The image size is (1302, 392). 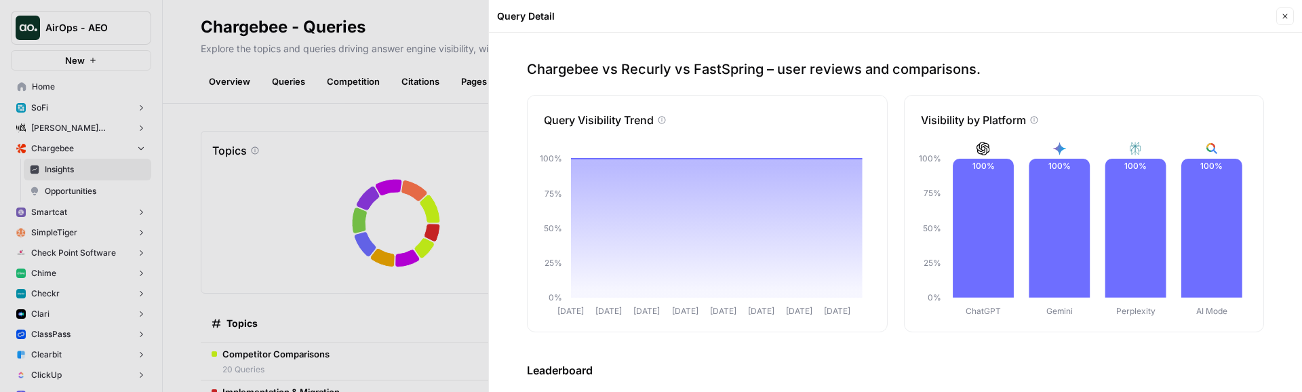 What do you see at coordinates (895, 69) in the screenshot?
I see `p: Chargebee vs Recurly vs FastSpring – user reviews and comparisons.` at bounding box center [895, 69].